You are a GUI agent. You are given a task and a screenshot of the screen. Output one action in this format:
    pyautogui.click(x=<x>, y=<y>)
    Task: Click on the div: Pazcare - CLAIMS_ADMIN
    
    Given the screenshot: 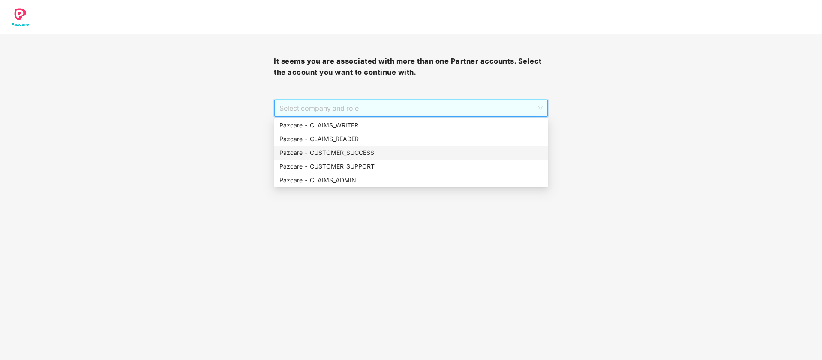 What is the action you would take?
    pyautogui.click(x=411, y=180)
    